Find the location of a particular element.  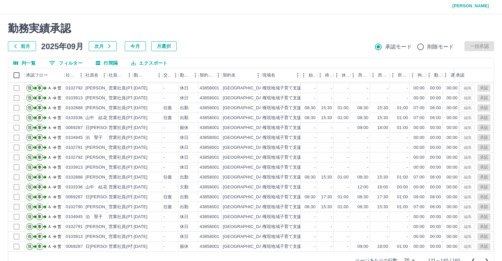

h2: 勤務実績承認 is located at coordinates (251, 28).